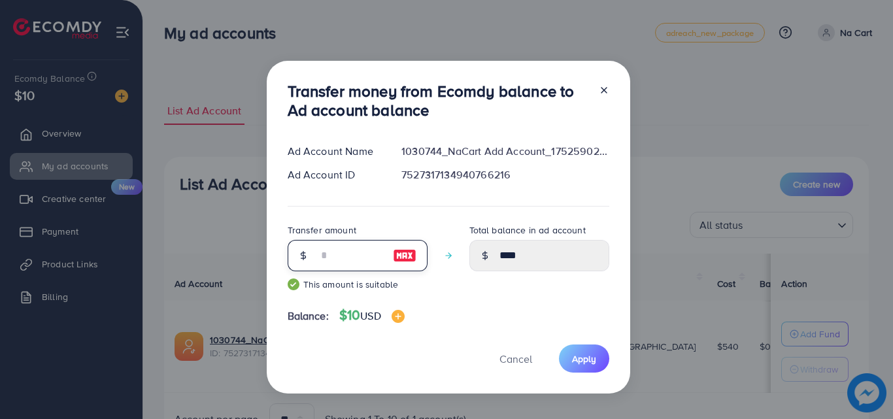 The height and width of the screenshot is (419, 893). What do you see at coordinates (334, 174) in the screenshot?
I see `div: Ad Account ID` at bounding box center [334, 174].